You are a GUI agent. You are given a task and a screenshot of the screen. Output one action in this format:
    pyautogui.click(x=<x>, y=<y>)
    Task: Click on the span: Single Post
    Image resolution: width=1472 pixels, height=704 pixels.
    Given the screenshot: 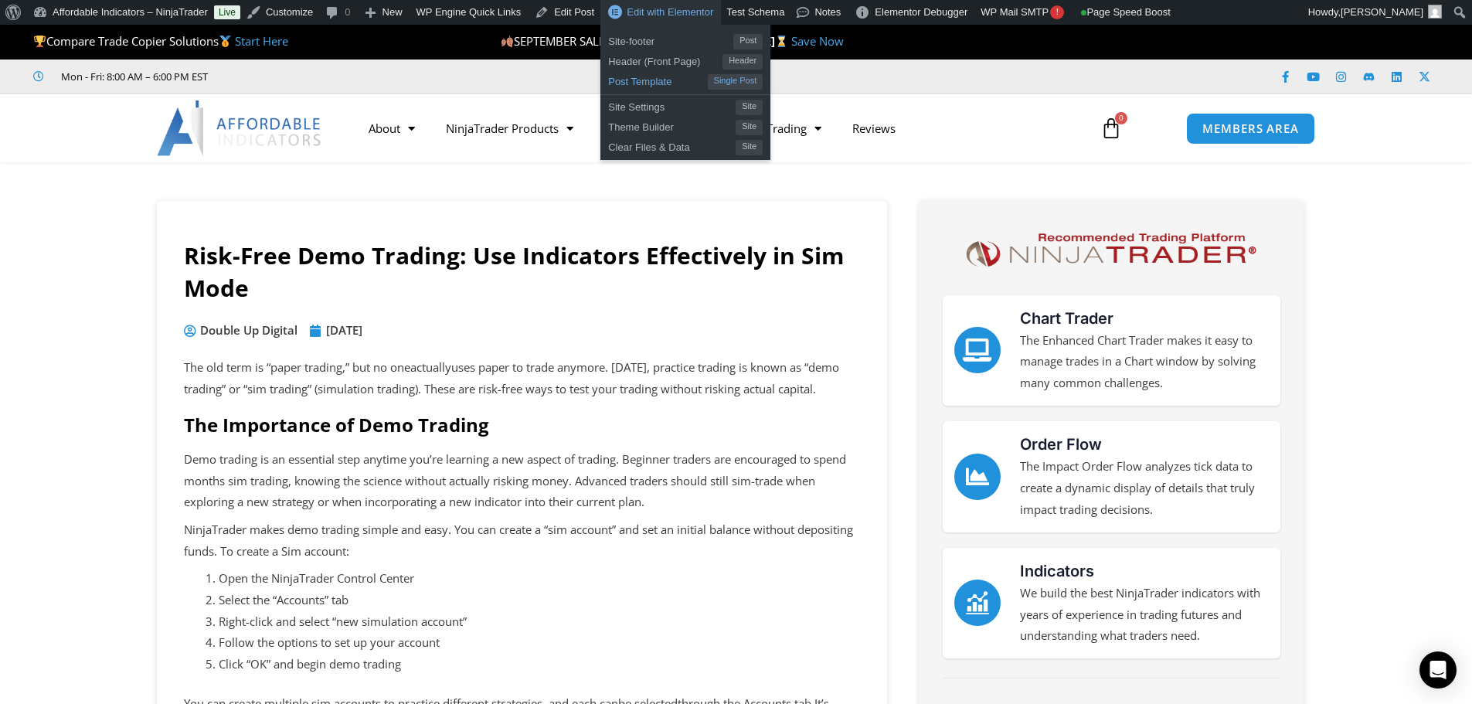 What is the action you would take?
    pyautogui.click(x=736, y=82)
    